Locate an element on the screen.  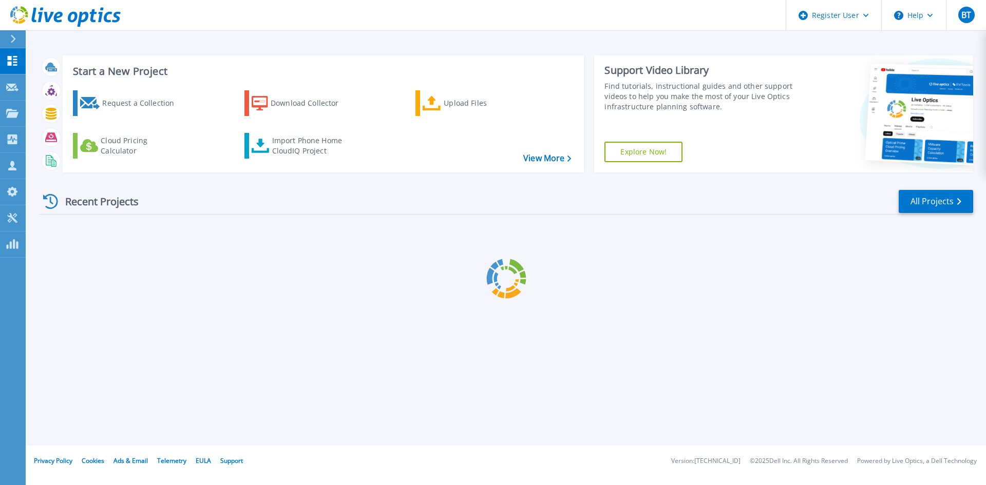
li: © 2025 Dell Inc. All Rights Reserved is located at coordinates (799, 461).